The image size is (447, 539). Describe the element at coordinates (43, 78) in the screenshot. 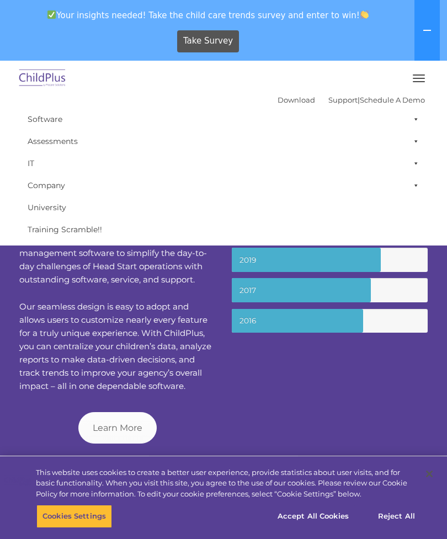

I see `img: ChildPlus by Procare Solutions` at that location.